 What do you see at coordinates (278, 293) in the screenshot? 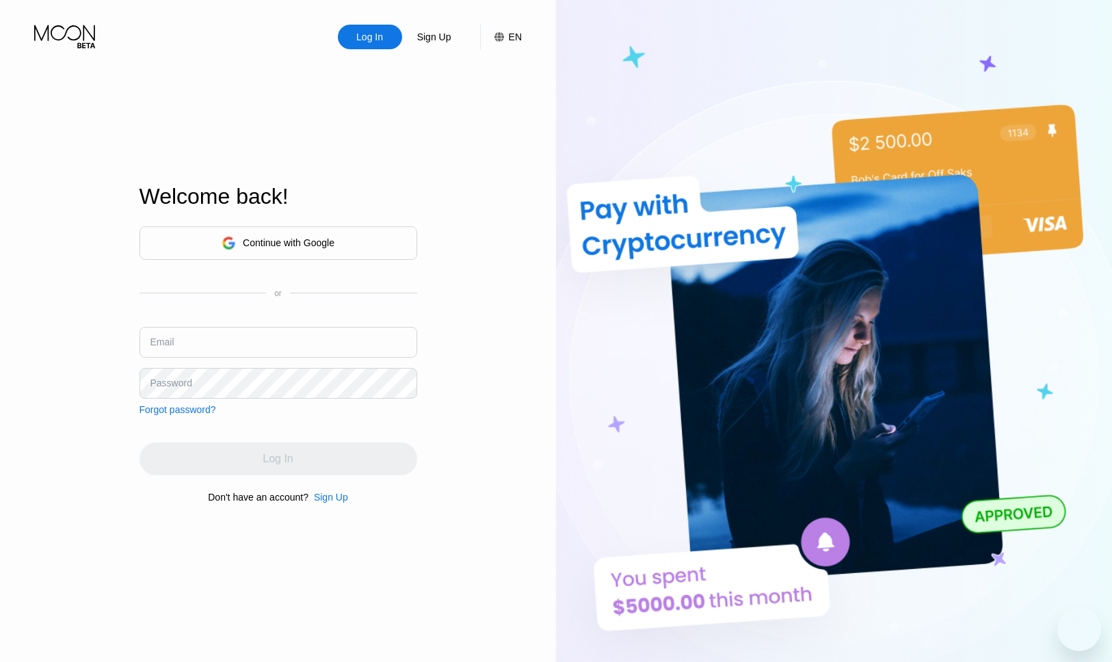
I see `div: or` at bounding box center [278, 293].